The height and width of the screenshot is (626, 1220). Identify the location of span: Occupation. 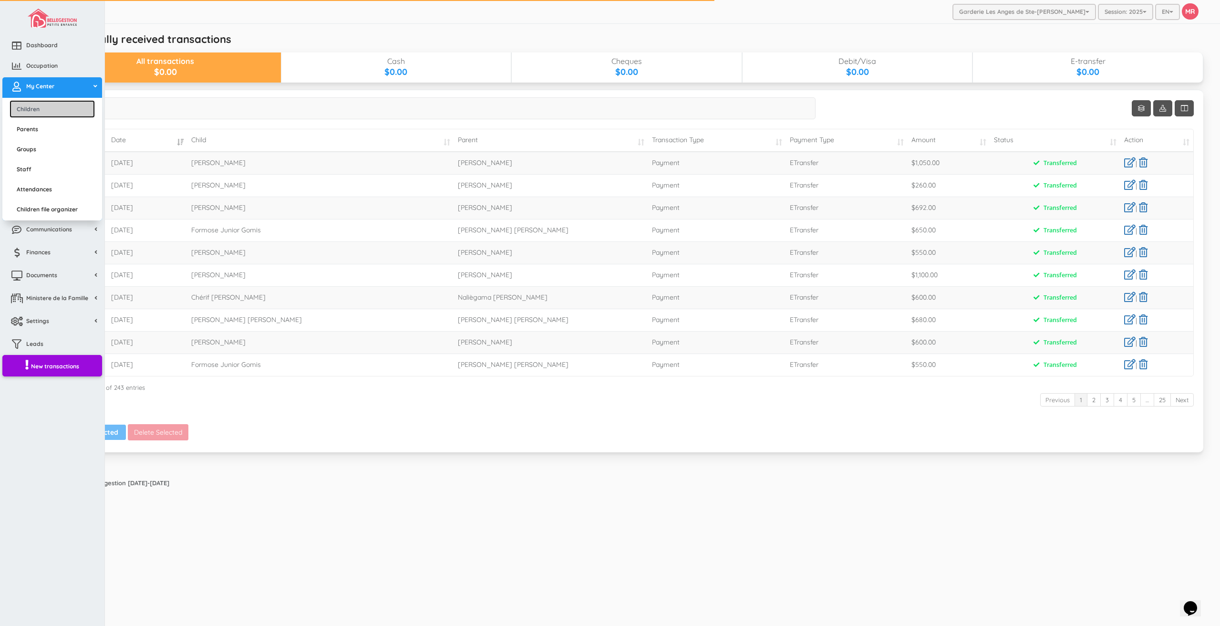
(42, 65).